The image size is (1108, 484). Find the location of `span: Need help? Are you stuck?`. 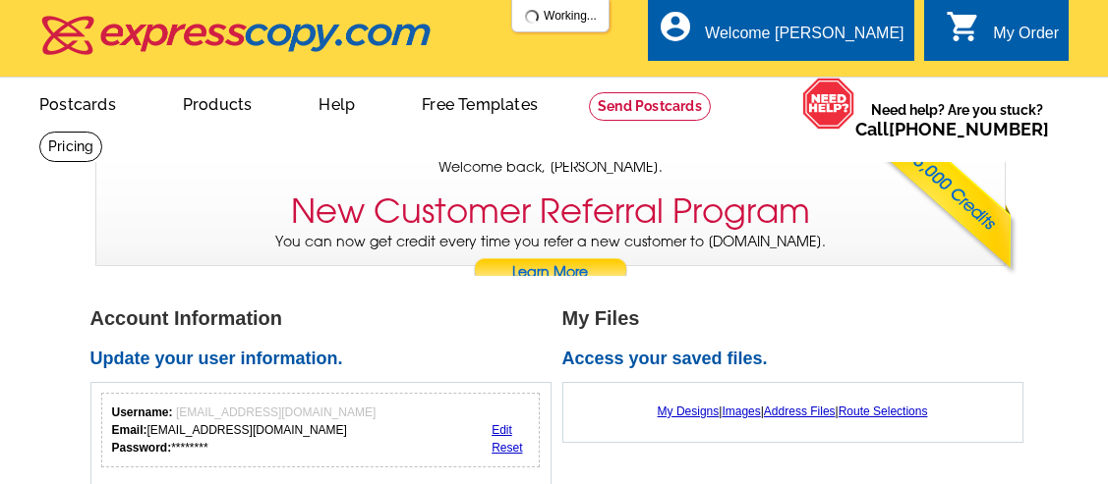

span: Need help? Are you stuck? is located at coordinates (956, 120).